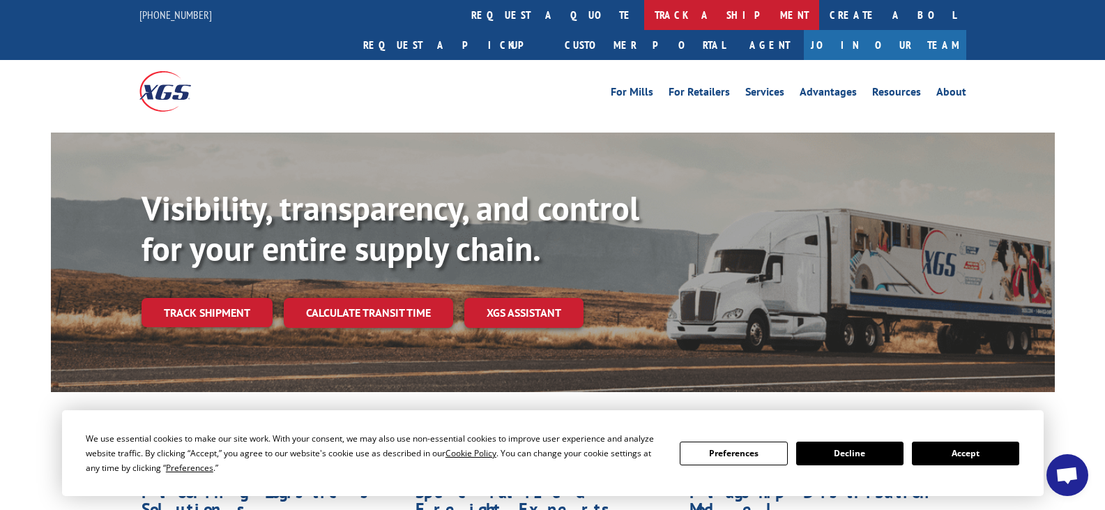  I want to click on div: Open chat, so click(1068, 475).